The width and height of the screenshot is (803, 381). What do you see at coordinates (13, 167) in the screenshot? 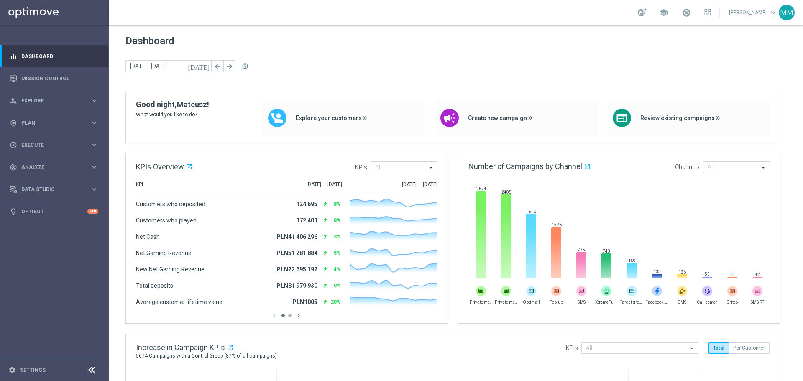
I see `i: track_changes` at bounding box center [13, 167].